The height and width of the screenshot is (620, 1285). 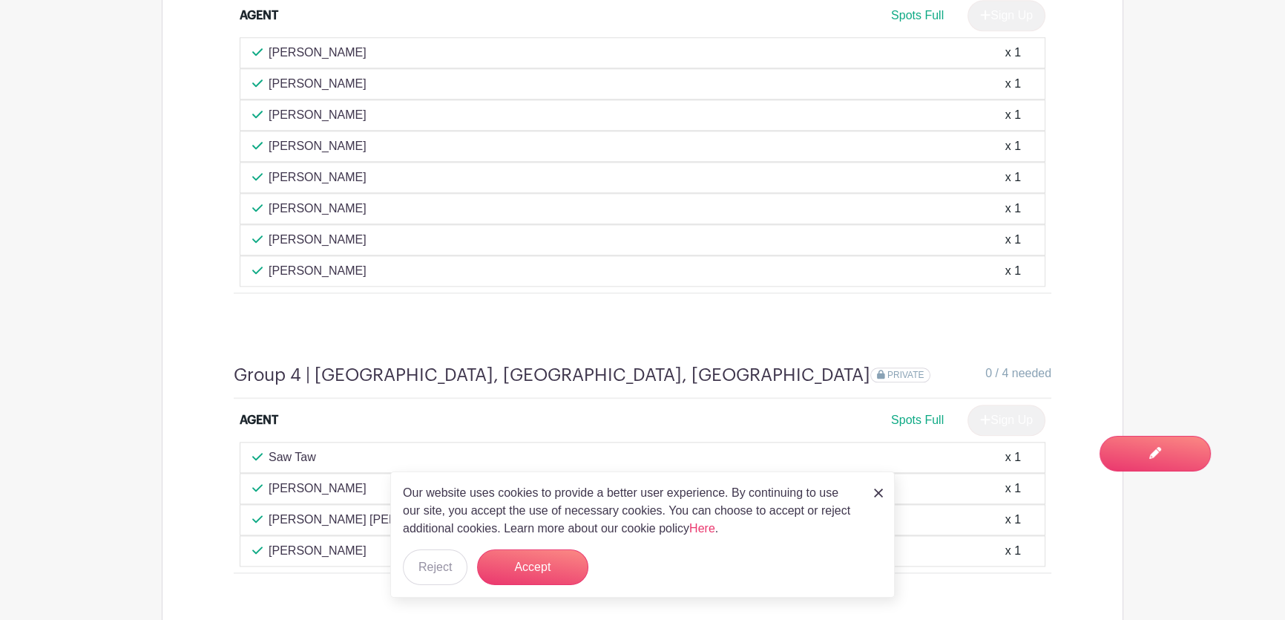 What do you see at coordinates (533, 567) in the screenshot?
I see `button: Accept` at bounding box center [533, 567].